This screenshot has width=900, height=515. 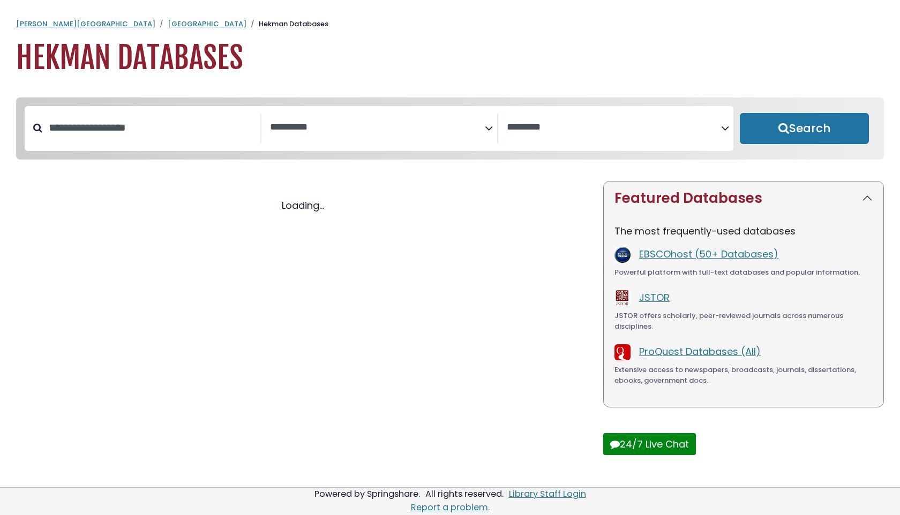 I want to click on a: Library Staff Login, so click(x=547, y=494).